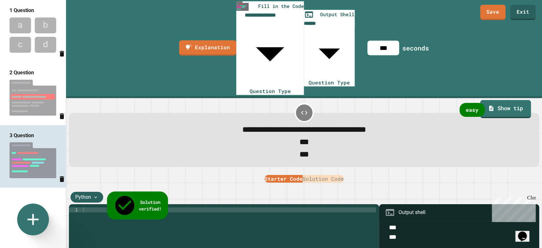 The height and width of the screenshot is (248, 542). I want to click on a: Show tip, so click(505, 109).